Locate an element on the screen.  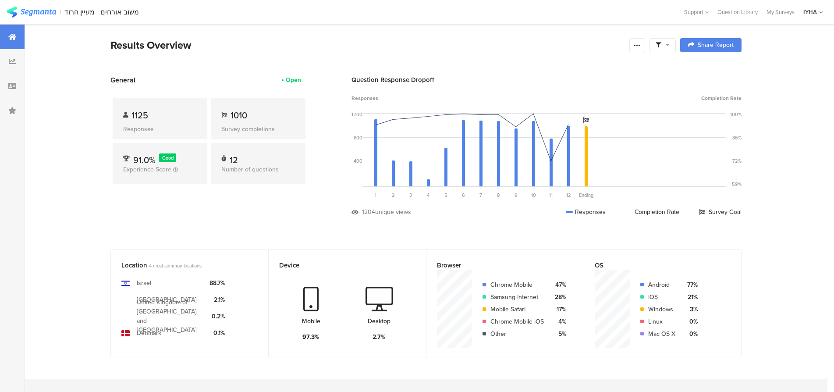
a: Question Library is located at coordinates (737, 12).